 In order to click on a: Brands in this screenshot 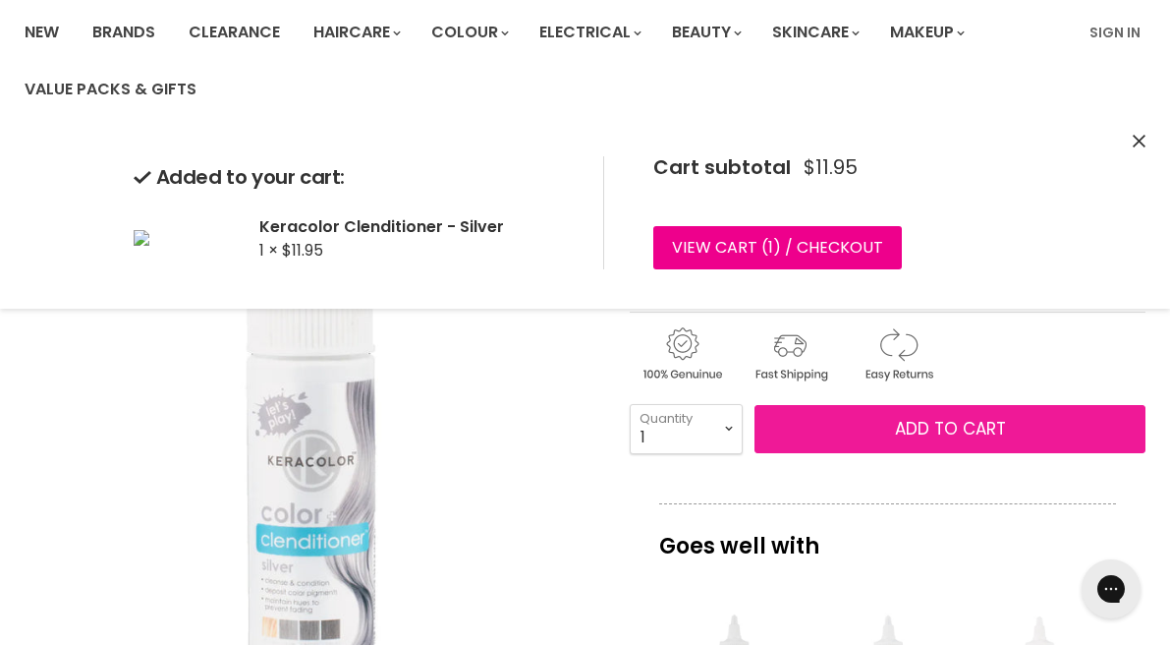, I will do `click(124, 32)`.